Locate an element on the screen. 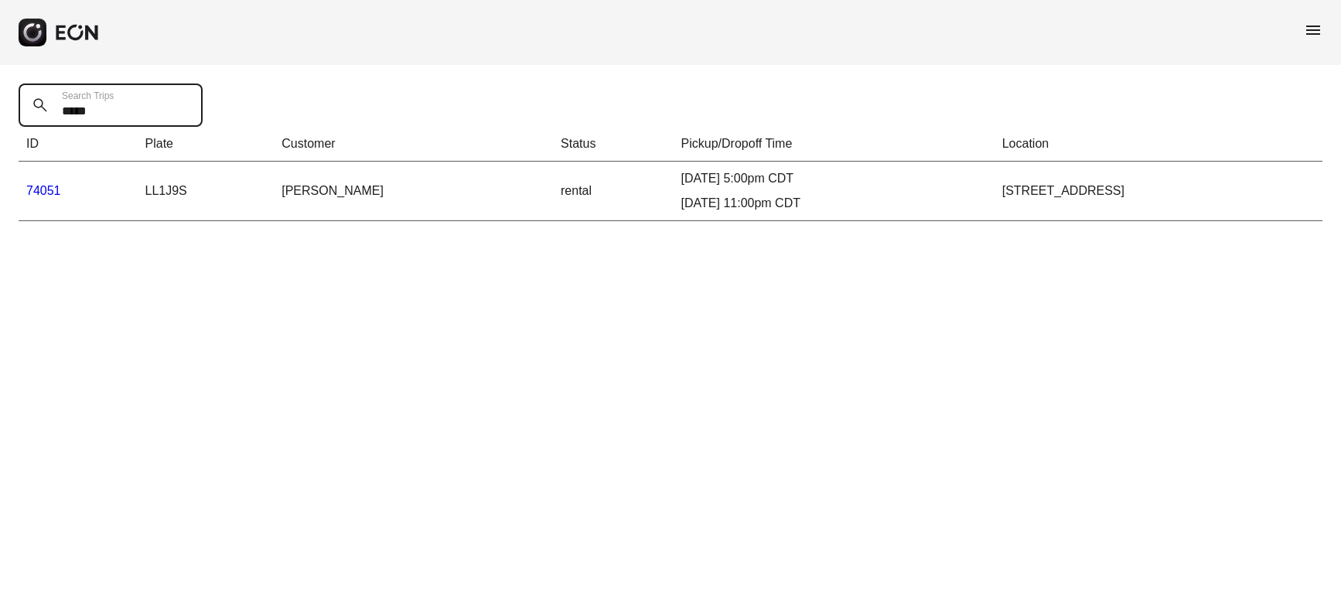  label: Search Trips is located at coordinates (87, 96).